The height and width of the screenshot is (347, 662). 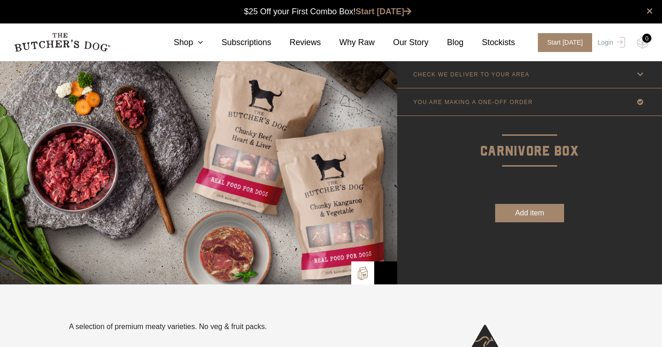 What do you see at coordinates (530, 139) in the screenshot?
I see `p: Carnivore Box` at bounding box center [530, 139].